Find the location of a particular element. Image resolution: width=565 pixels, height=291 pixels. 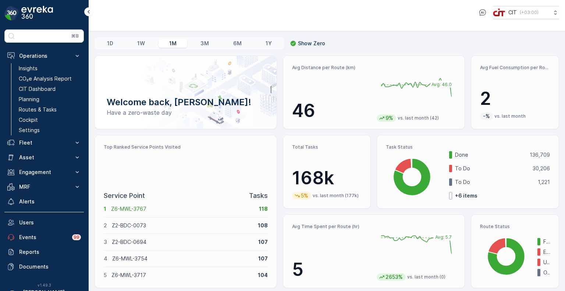

a: Settings is located at coordinates (50, 130).